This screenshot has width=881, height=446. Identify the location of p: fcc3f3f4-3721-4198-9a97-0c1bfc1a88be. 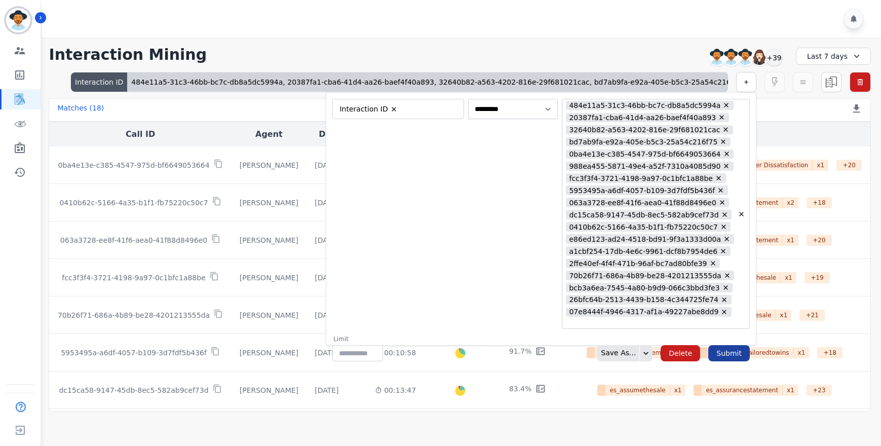
(134, 278).